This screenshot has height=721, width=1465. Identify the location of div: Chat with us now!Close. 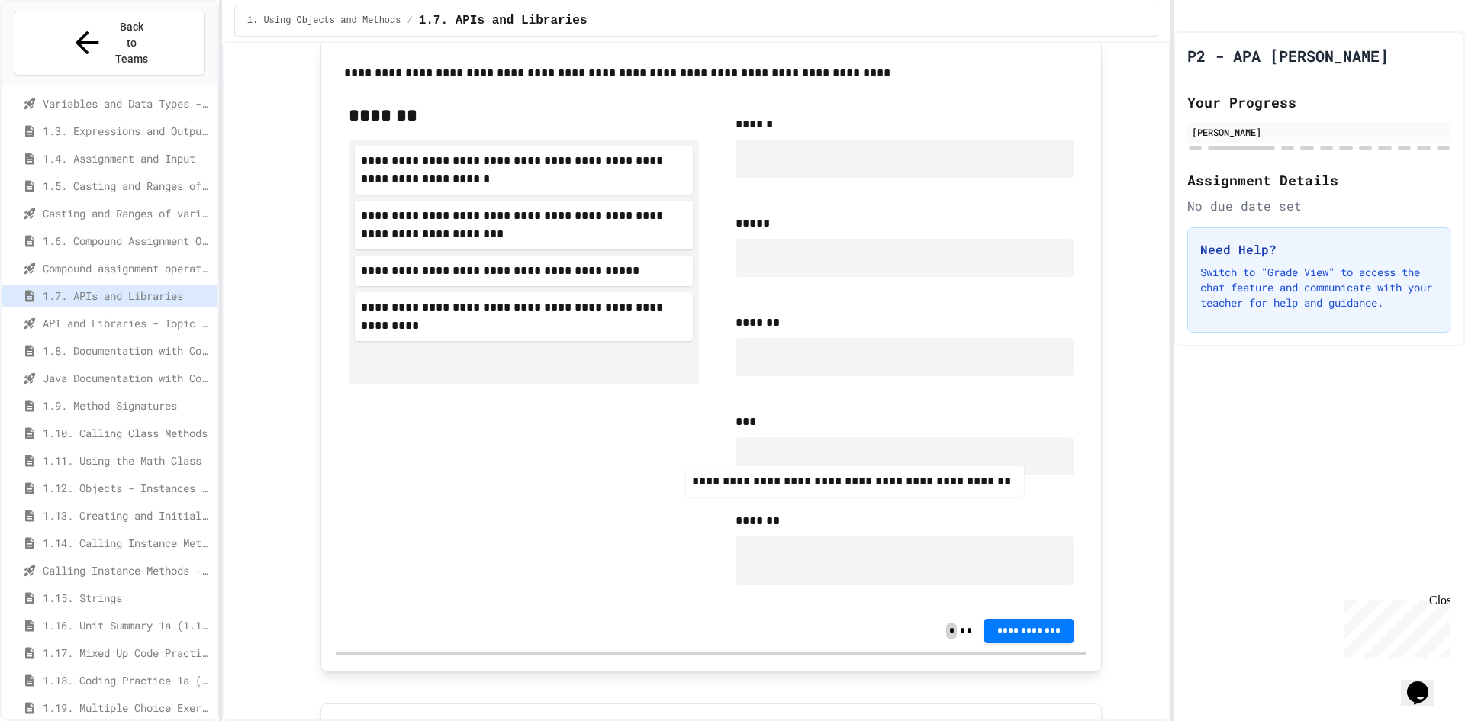
(56, 51).